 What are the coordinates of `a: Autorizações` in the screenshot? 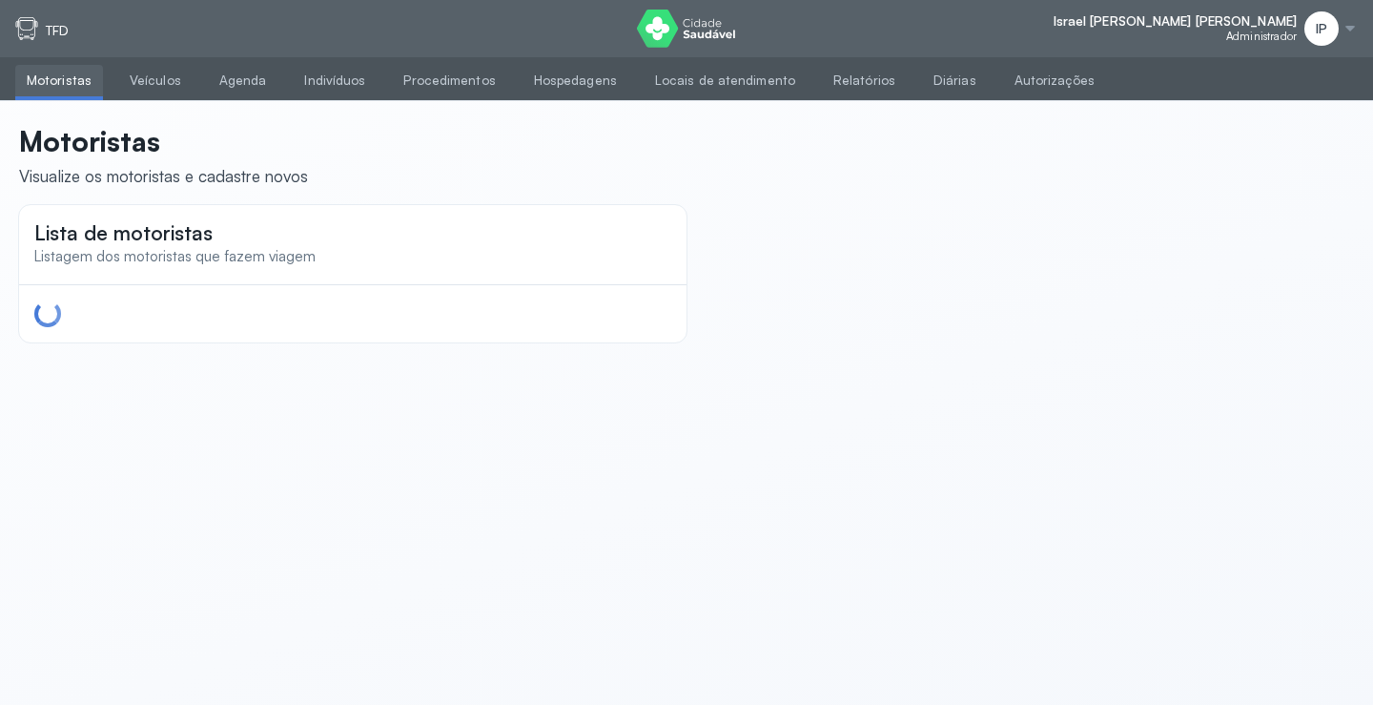 It's located at (1055, 80).